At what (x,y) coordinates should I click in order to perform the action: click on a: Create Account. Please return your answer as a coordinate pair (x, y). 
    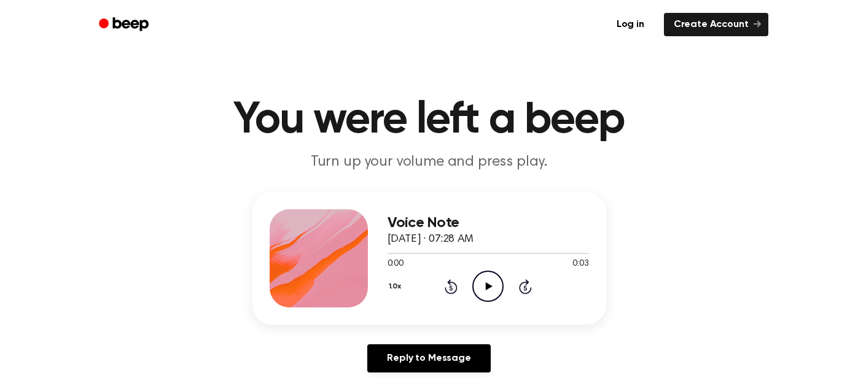
    Looking at the image, I should click on (716, 25).